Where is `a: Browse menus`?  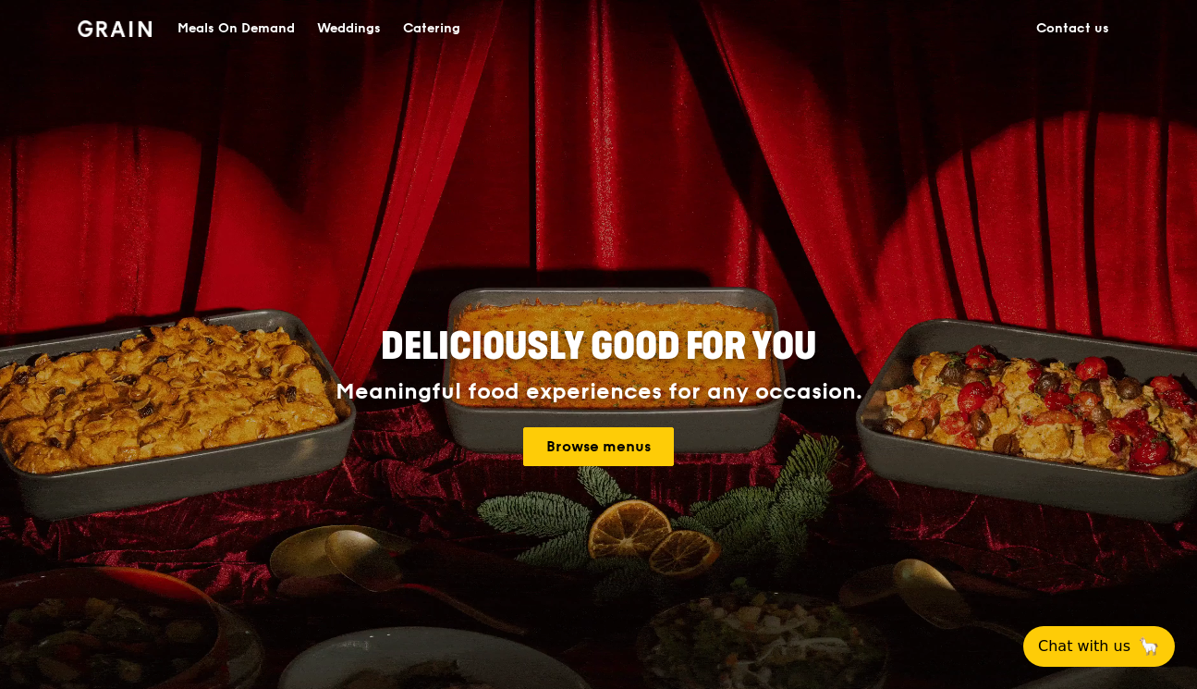
a: Browse menus is located at coordinates (598, 447).